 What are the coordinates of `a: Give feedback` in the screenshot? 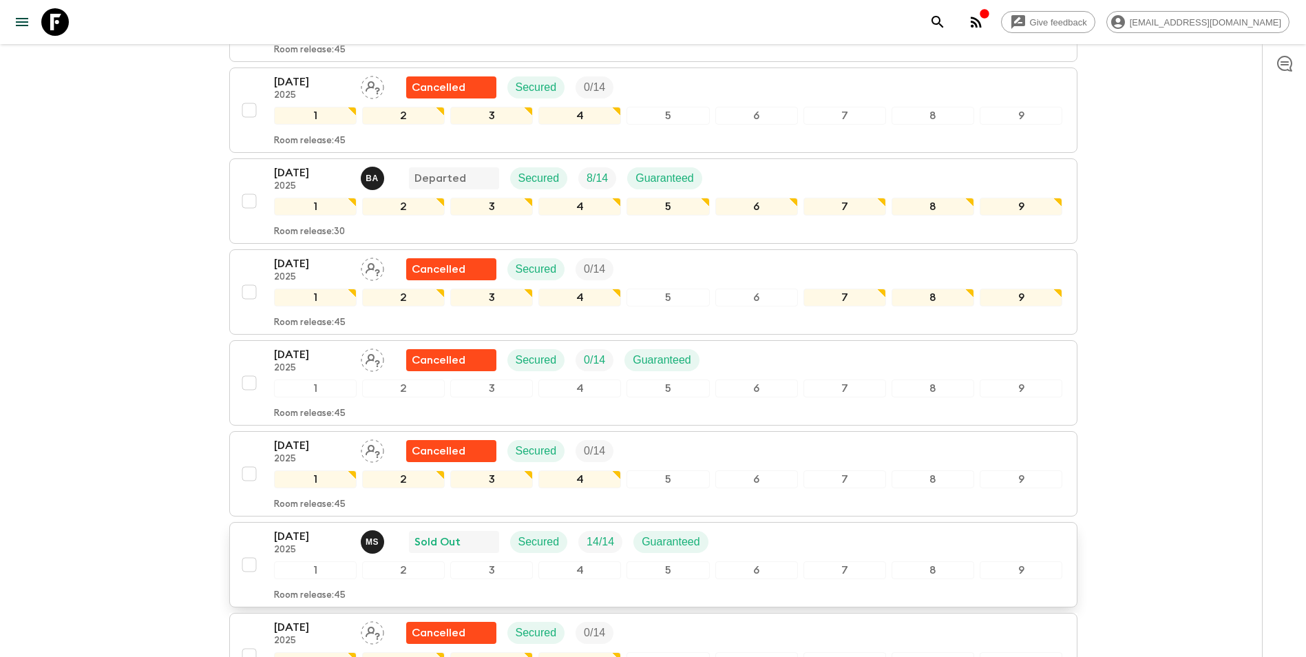 It's located at (1048, 22).